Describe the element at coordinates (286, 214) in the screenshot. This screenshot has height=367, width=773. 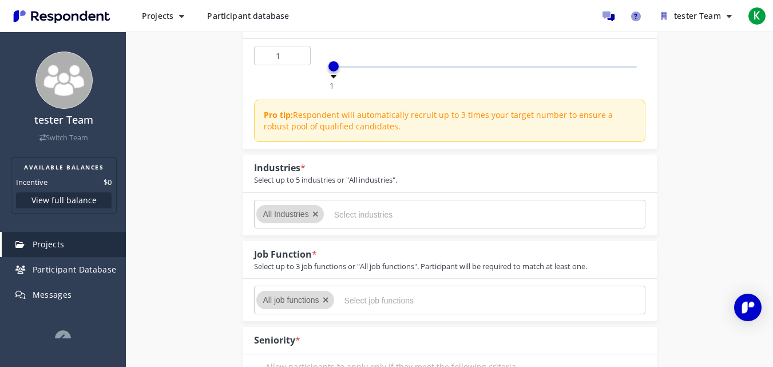
I see `span: All Industries` at that location.